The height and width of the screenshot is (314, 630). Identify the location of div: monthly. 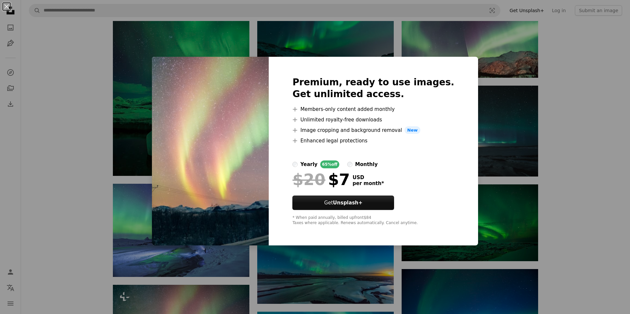
(366, 164).